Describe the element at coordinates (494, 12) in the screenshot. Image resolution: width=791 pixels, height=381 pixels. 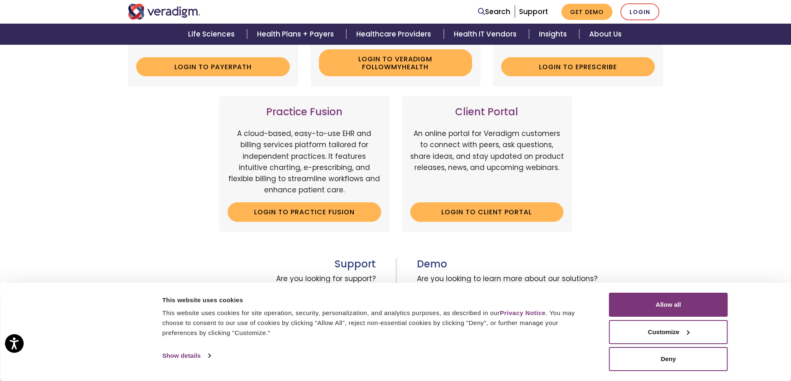
I see `a: Search` at that location.